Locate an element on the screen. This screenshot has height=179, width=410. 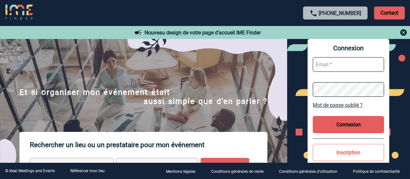
a: Conditions générales d'utilisation is located at coordinates (311, 171).